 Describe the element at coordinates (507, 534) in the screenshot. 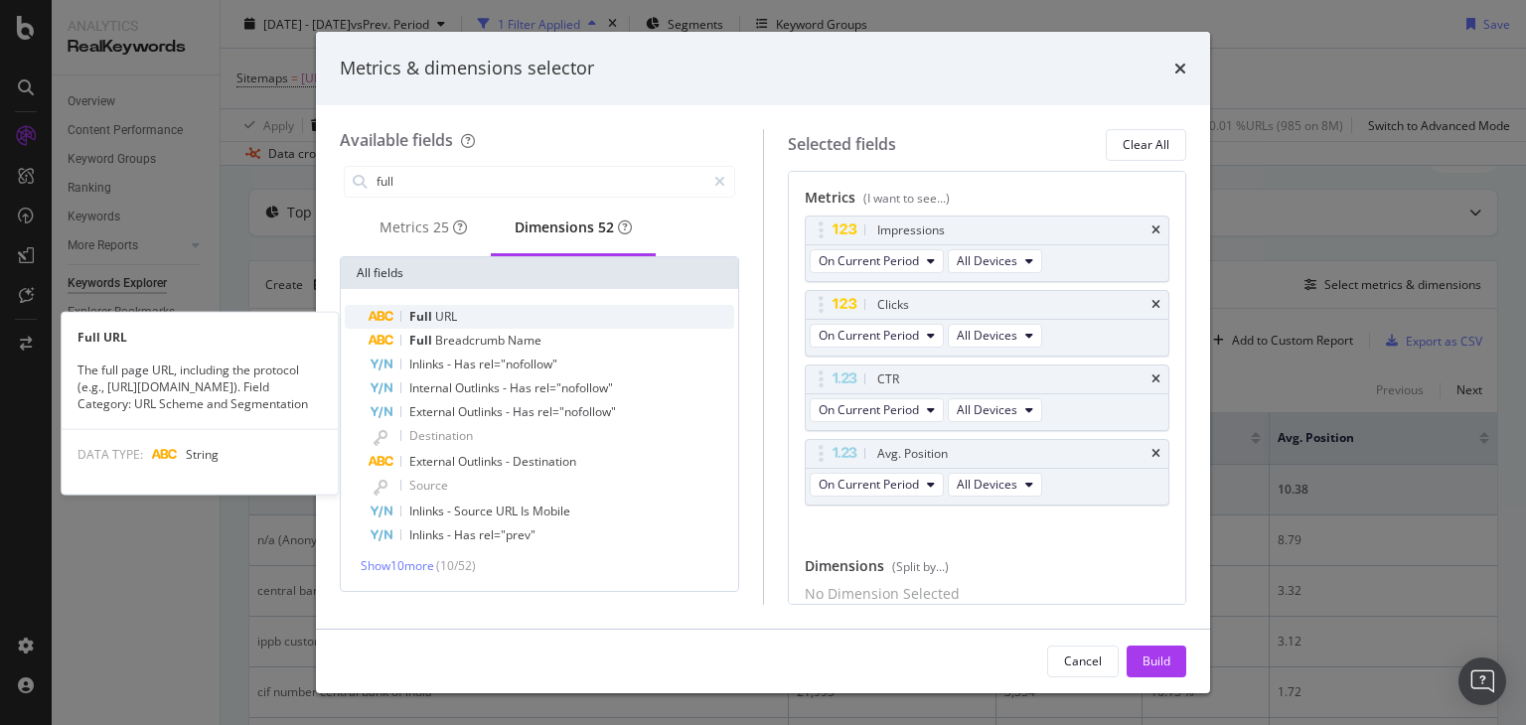

I see `span: rel="prev"` at that location.